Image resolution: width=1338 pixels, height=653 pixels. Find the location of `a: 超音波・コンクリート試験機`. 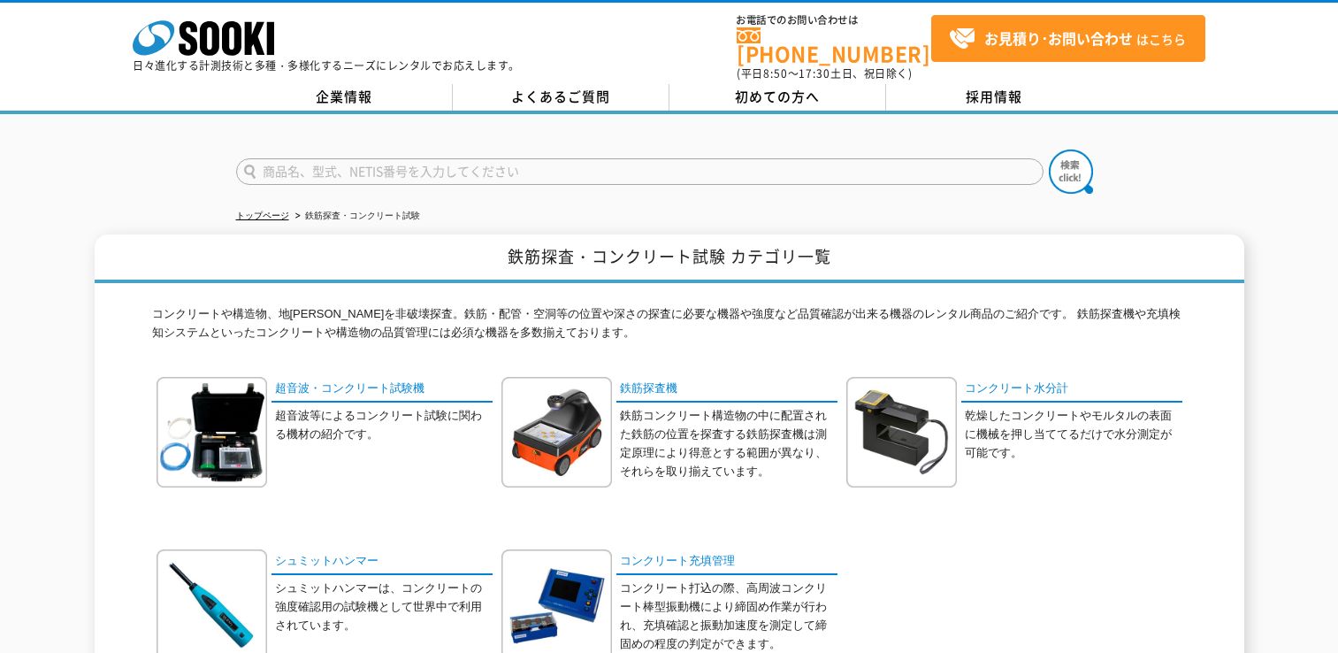

a: 超音波・コンクリート試験機 is located at coordinates (382, 389).